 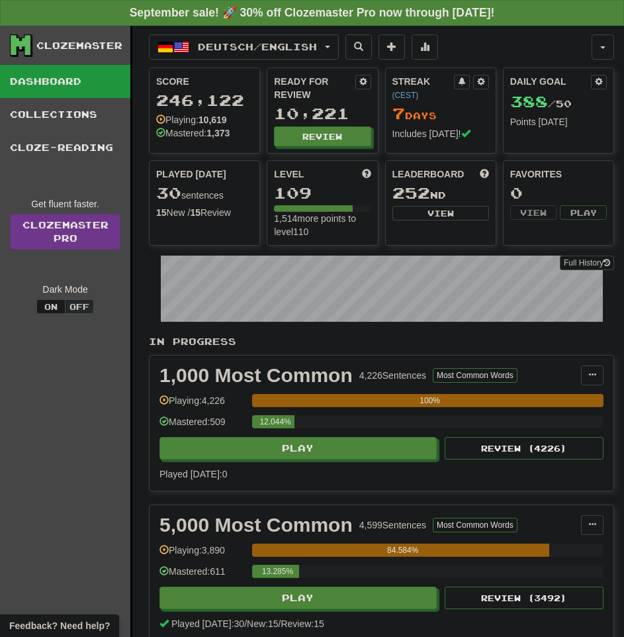 I want to click on div: Mastered: 611, so click(x=202, y=575).